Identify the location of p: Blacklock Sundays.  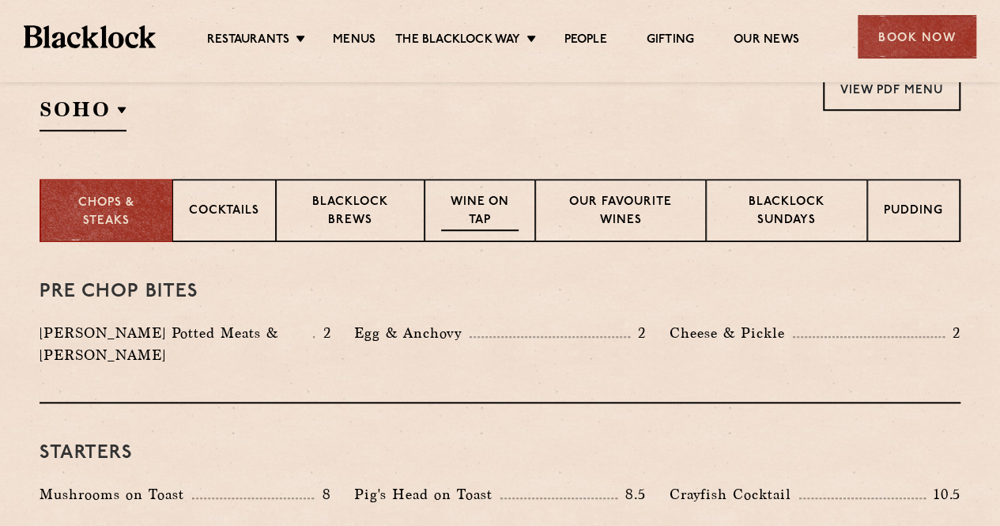
(787, 212).